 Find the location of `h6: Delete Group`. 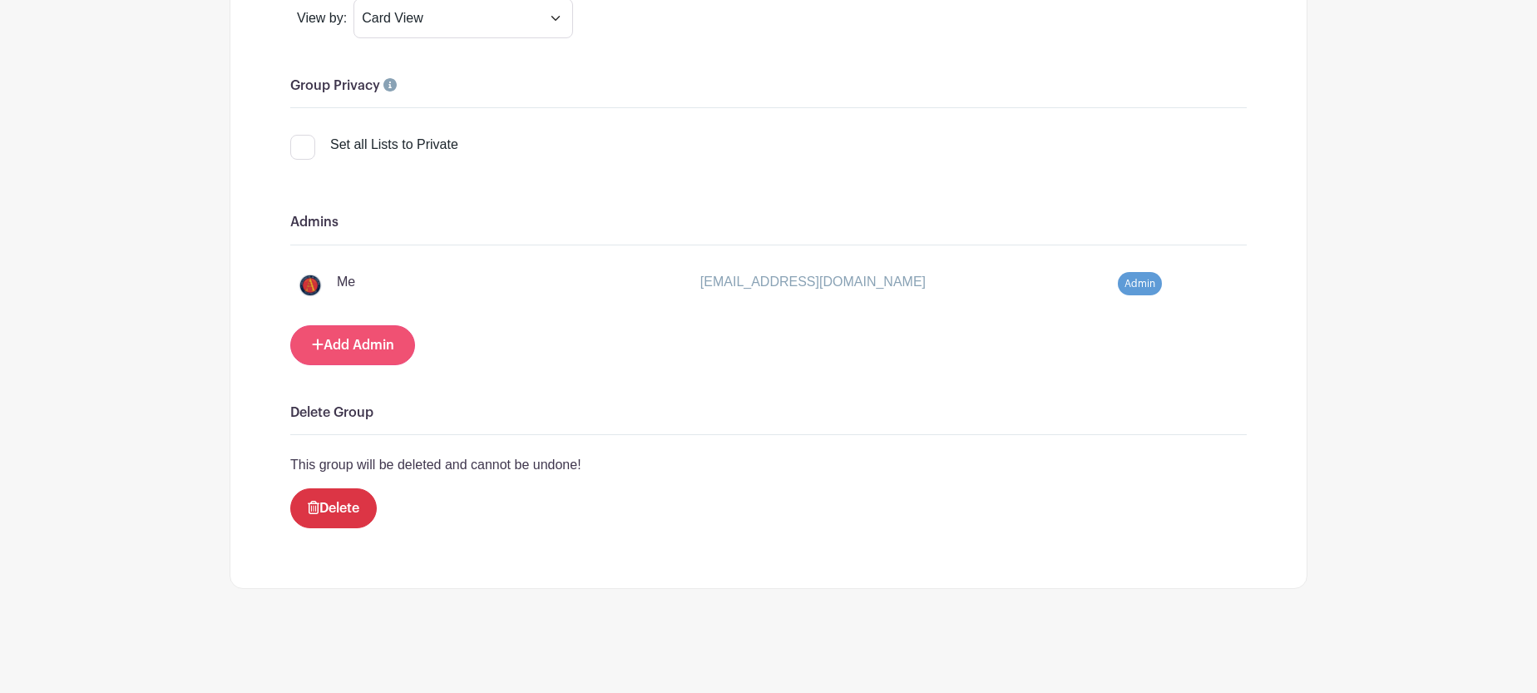

h6: Delete Group is located at coordinates (768, 412).